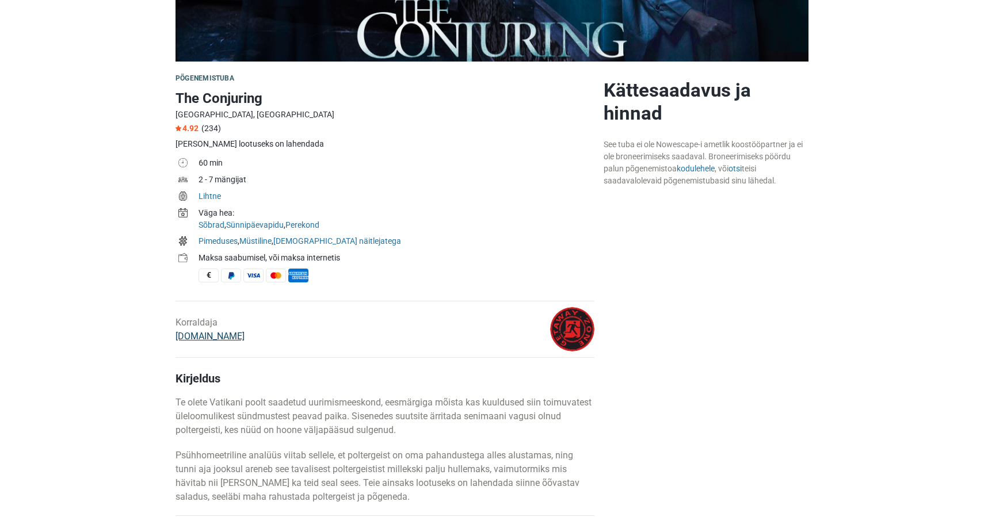 This screenshot has height=517, width=984. I want to click on a: Perekond, so click(302, 225).